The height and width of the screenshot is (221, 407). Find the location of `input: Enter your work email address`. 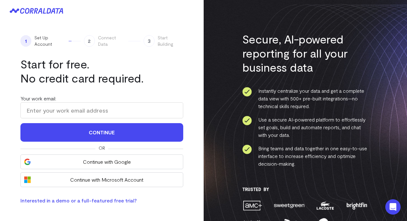

input: Enter your work email address is located at coordinates (102, 110).